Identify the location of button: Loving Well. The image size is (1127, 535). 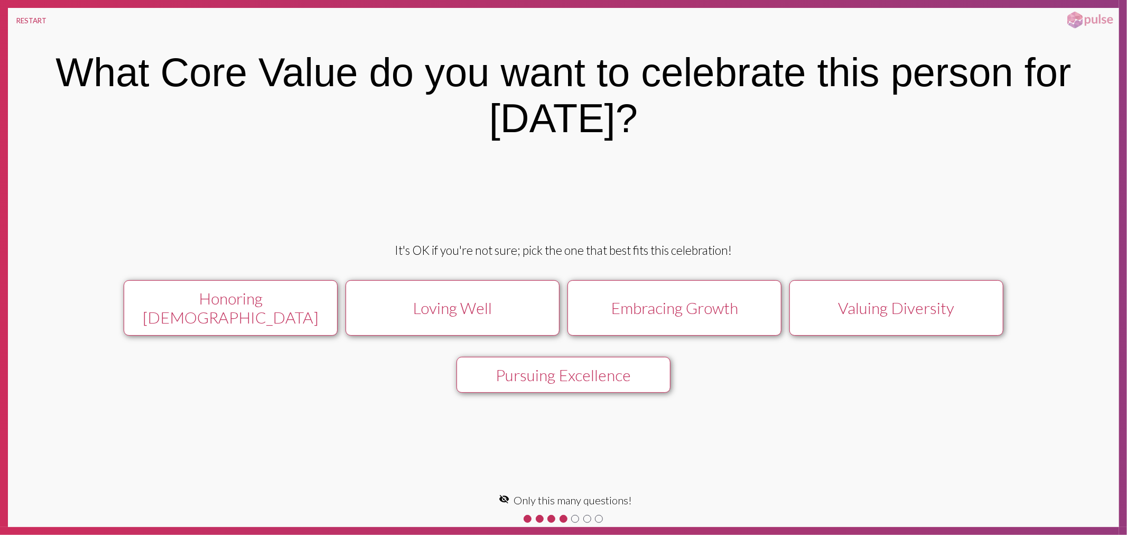
(452, 307).